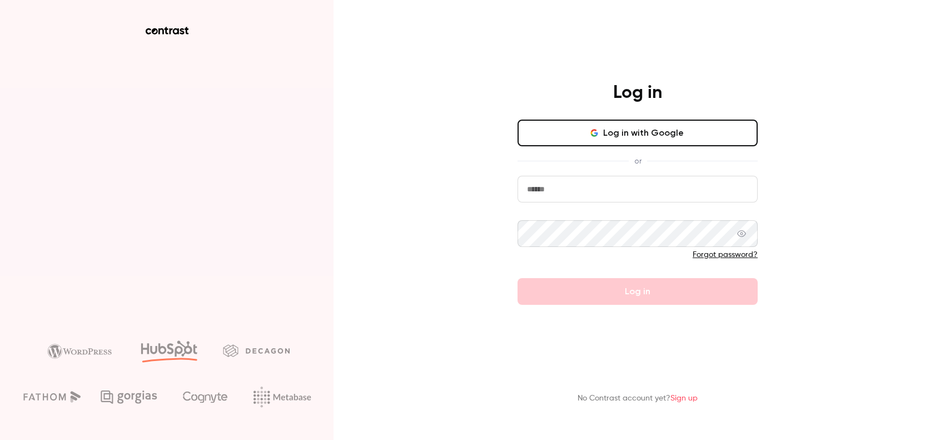  Describe the element at coordinates (638, 398) in the screenshot. I see `p: No Contrast account yet?` at that location.